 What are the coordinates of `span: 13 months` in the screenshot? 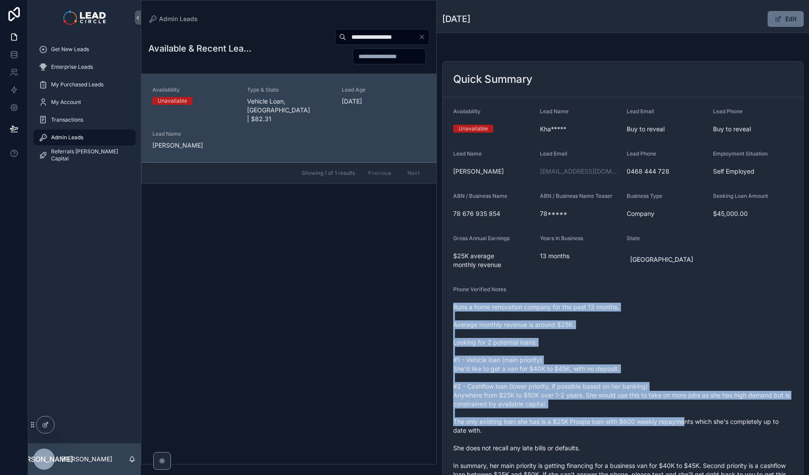 It's located at (580, 256).